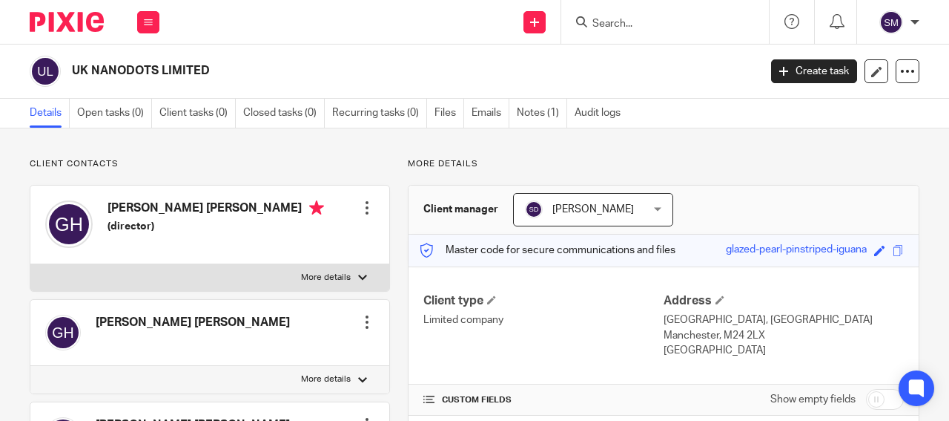  What do you see at coordinates (814, 71) in the screenshot?
I see `a: Create task` at bounding box center [814, 71].